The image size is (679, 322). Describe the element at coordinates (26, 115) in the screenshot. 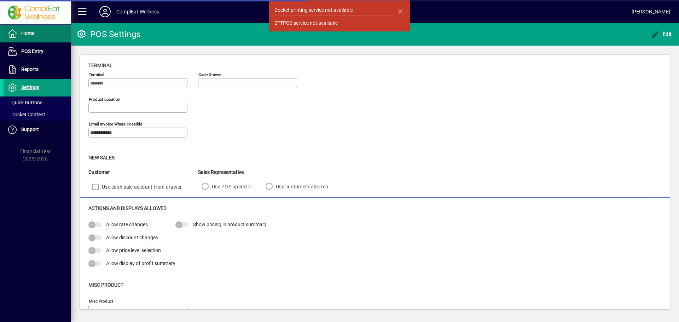

I see `span: Docket Content` at that location.